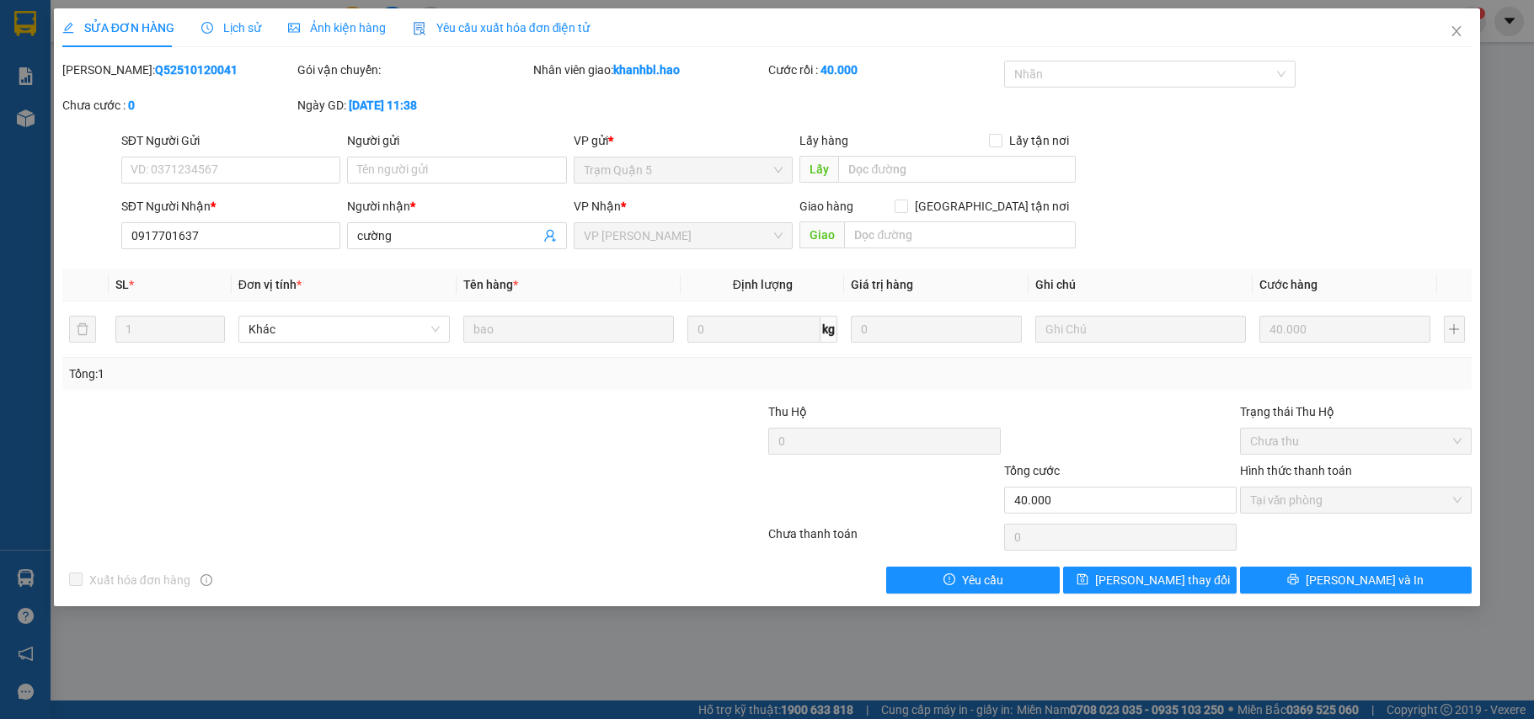 This screenshot has width=1534, height=719. Describe the element at coordinates (885, 539) in the screenshot. I see `div: Chưa thanh toán` at that location.